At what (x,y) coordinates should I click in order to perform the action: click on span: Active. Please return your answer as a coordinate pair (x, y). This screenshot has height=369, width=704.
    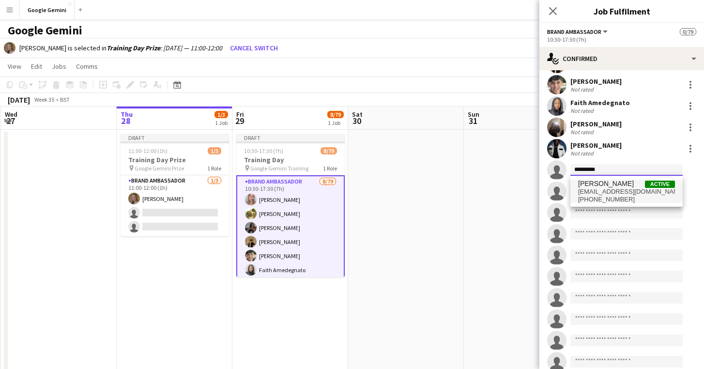
    Looking at the image, I should click on (660, 184).